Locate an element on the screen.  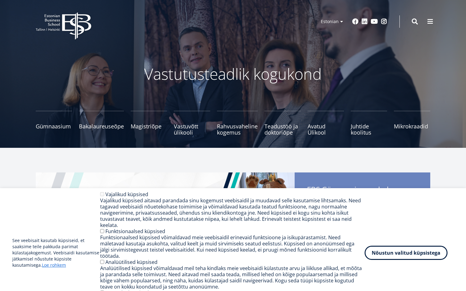
span: Gümnaasium is located at coordinates (54, 126).